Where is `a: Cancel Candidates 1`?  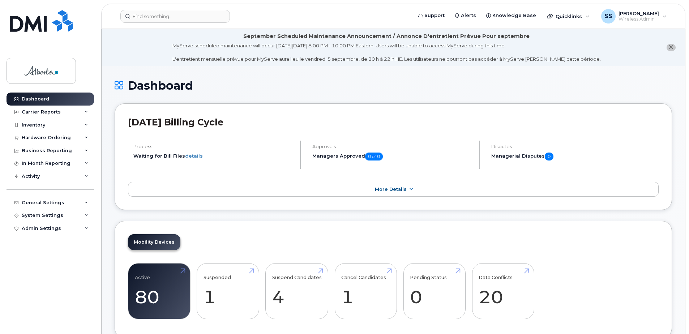 a: Cancel Candidates 1 is located at coordinates (366, 292).